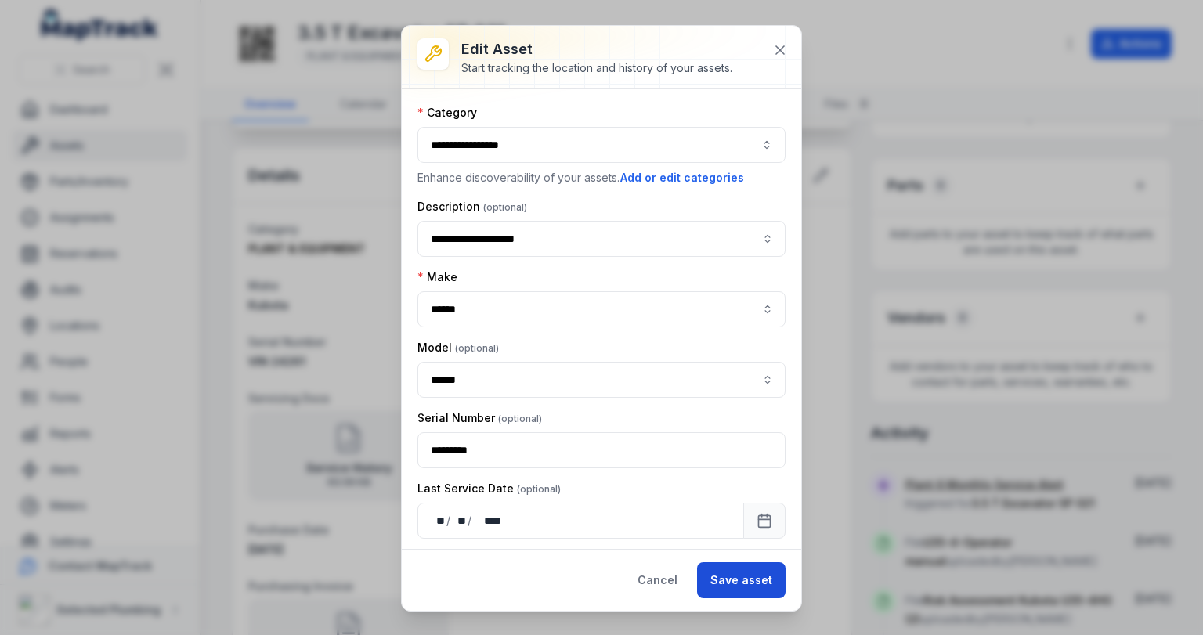 Image resolution: width=1203 pixels, height=635 pixels. What do you see at coordinates (458, 348) in the screenshot?
I see `label: Model` at bounding box center [458, 348].